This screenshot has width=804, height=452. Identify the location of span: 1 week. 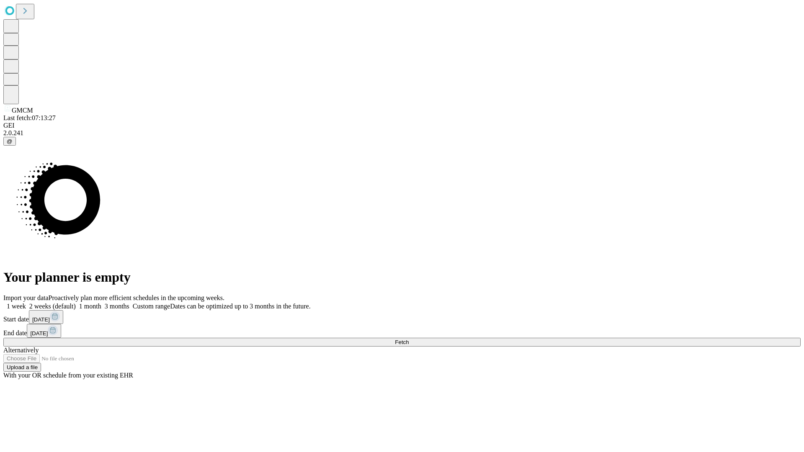
(16, 306).